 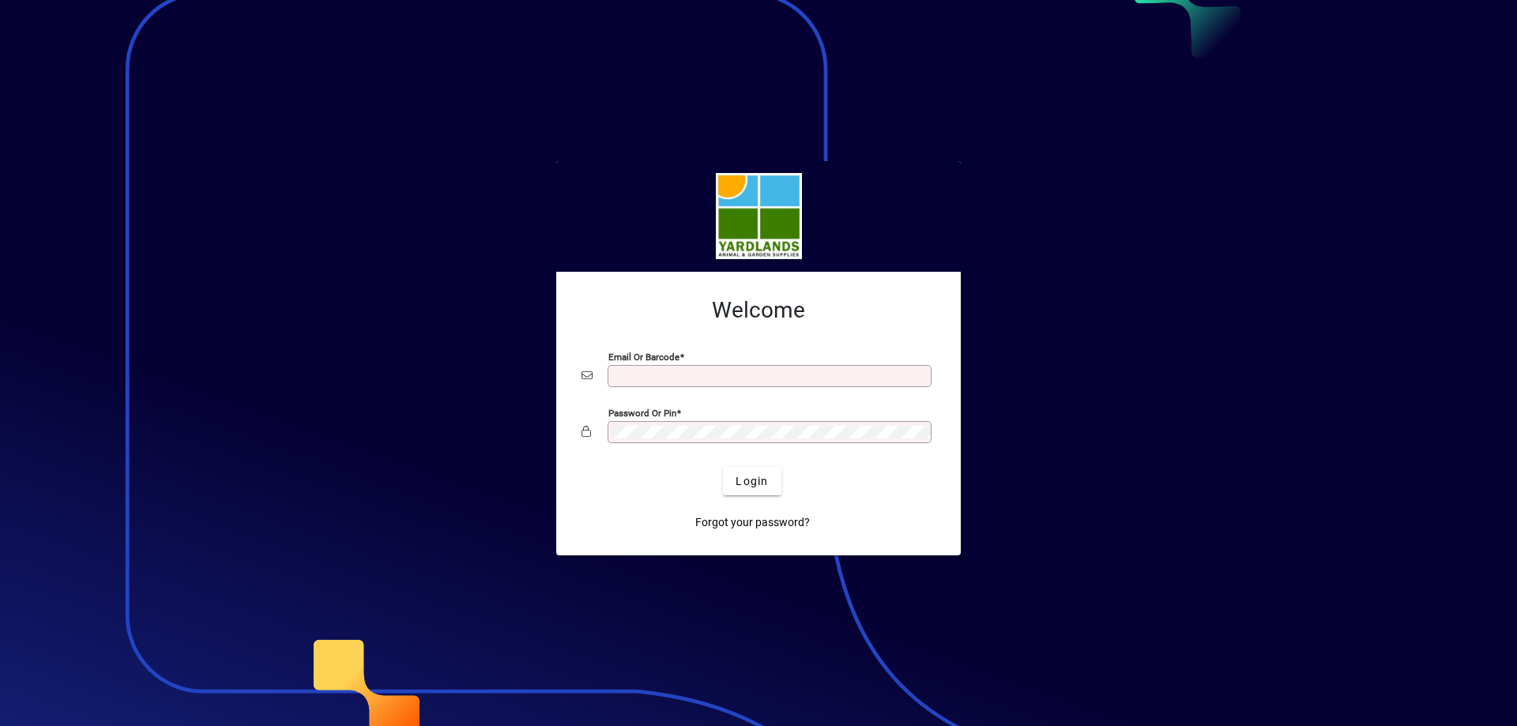 What do you see at coordinates (751, 481) in the screenshot?
I see `span: Login` at bounding box center [751, 481].